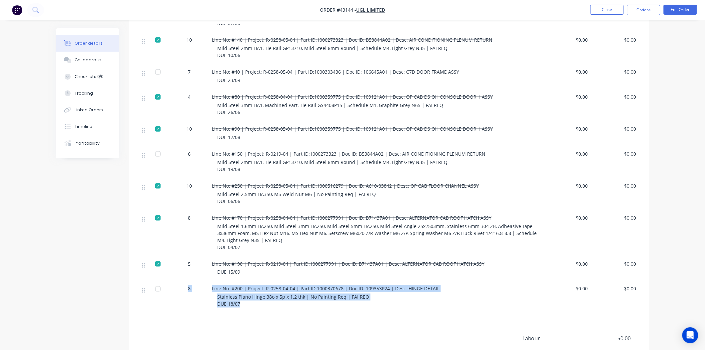 The height and width of the screenshot is (350, 705). Describe the element at coordinates (84, 93) in the screenshot. I see `div: Tracking` at that location.